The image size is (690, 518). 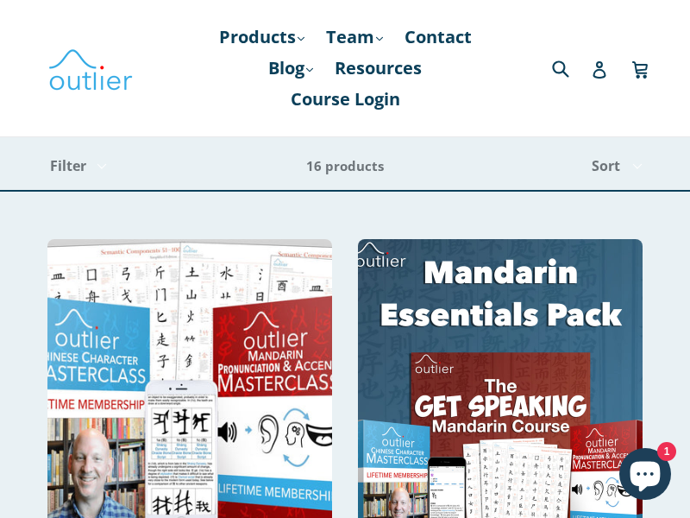 I want to click on span: 16 products, so click(x=345, y=166).